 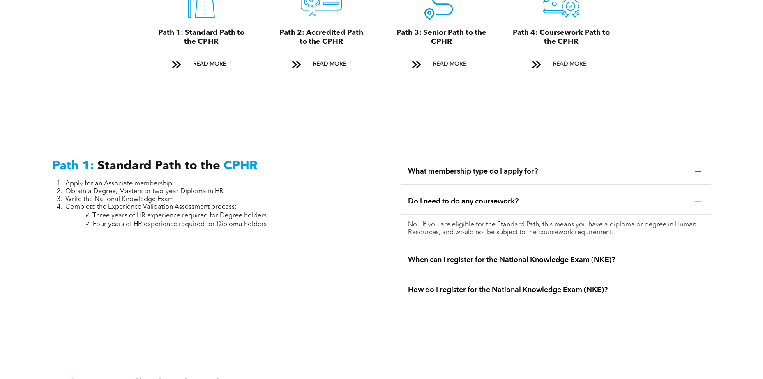 I want to click on span: Do I need to do any coursework?, so click(x=548, y=202).